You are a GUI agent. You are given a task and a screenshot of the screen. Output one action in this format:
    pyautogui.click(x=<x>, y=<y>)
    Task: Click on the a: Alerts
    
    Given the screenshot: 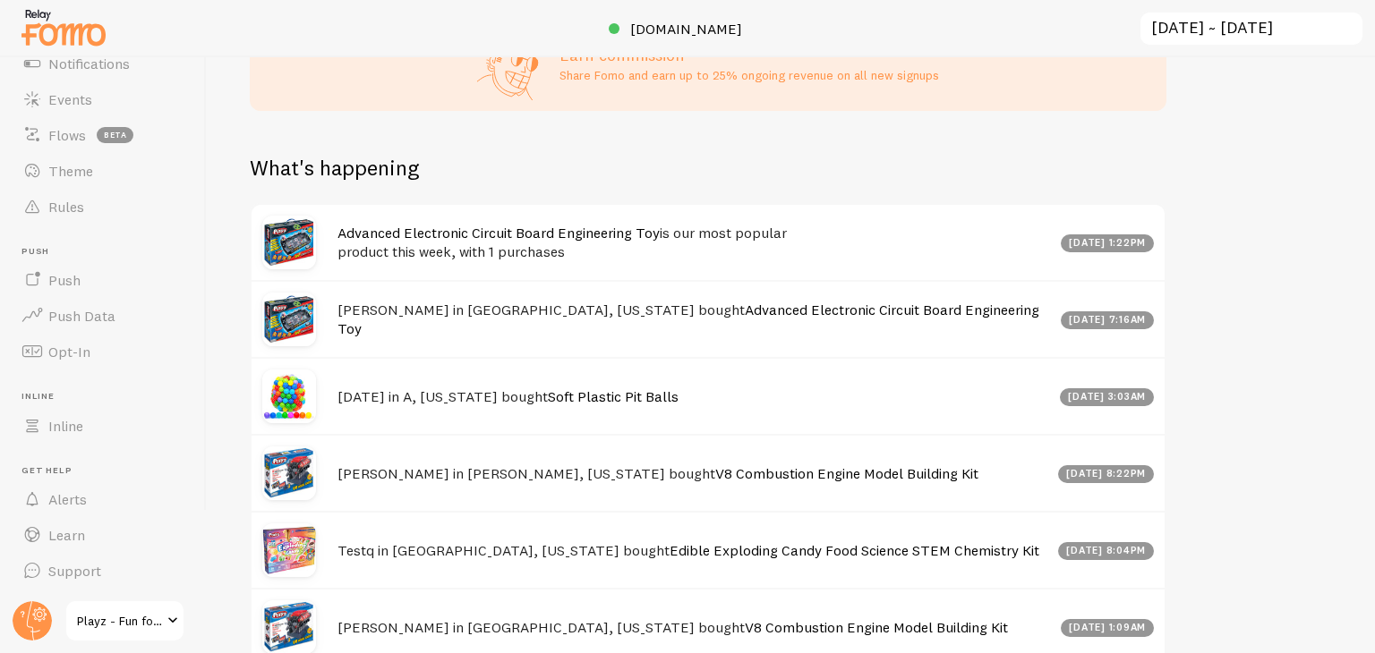 What is the action you would take?
    pyautogui.click(x=103, y=500)
    